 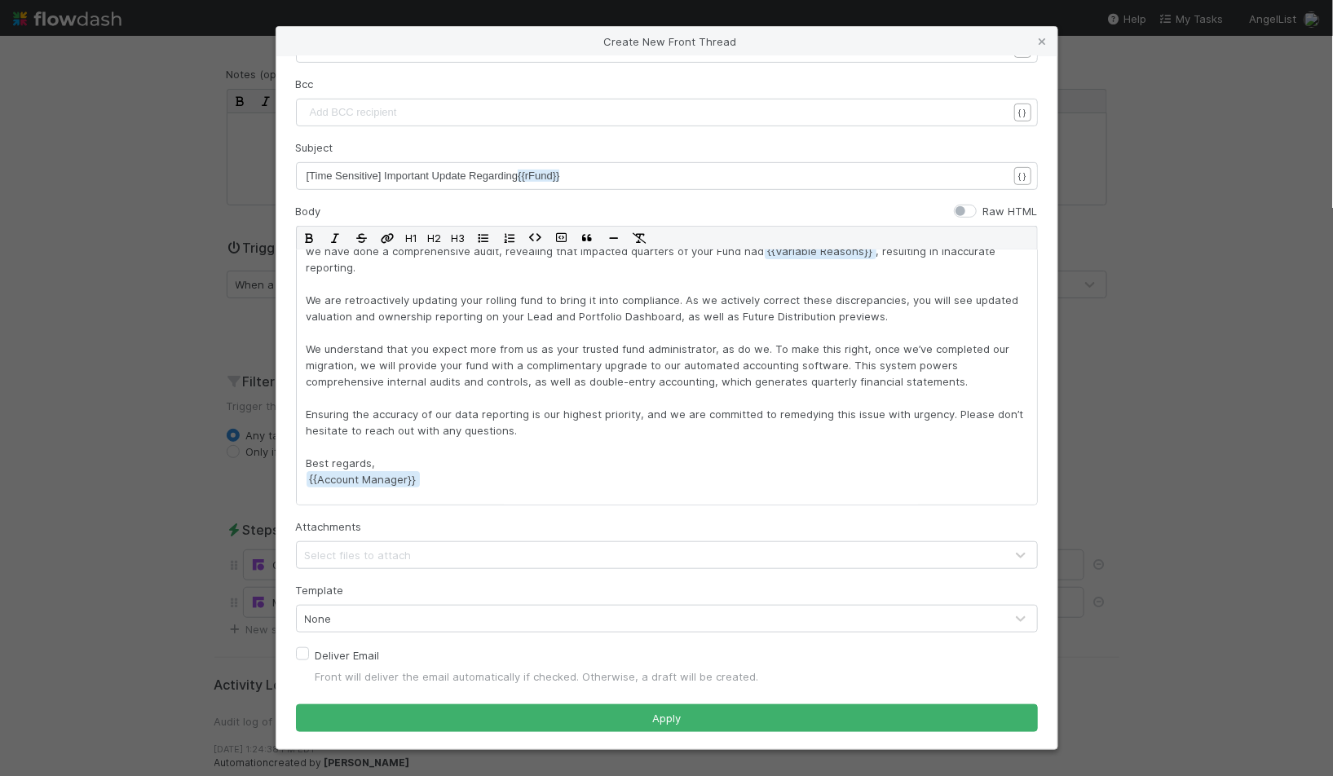 I want to click on span: {{rFund}}, so click(x=538, y=175).